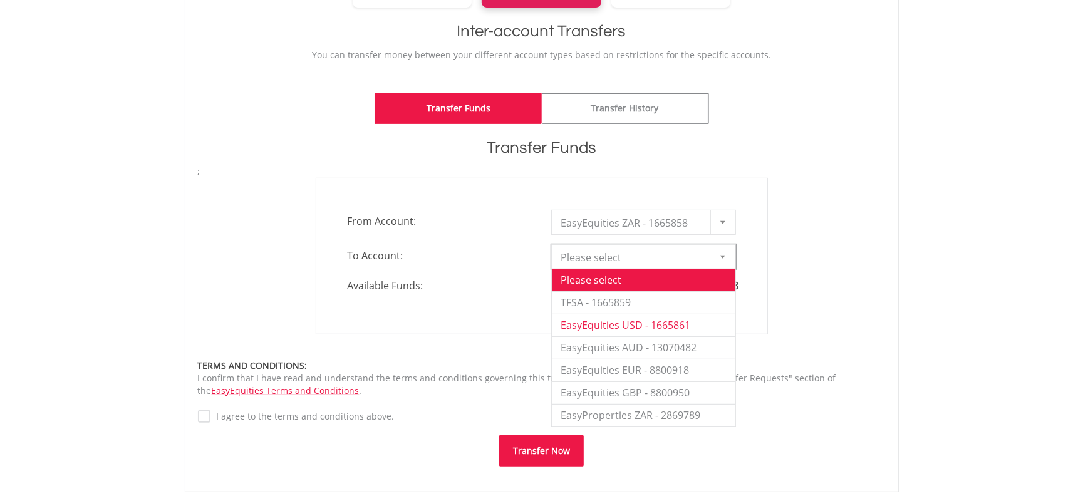  I want to click on li: EasyProperties ZAR - 2869789, so click(643, 415).